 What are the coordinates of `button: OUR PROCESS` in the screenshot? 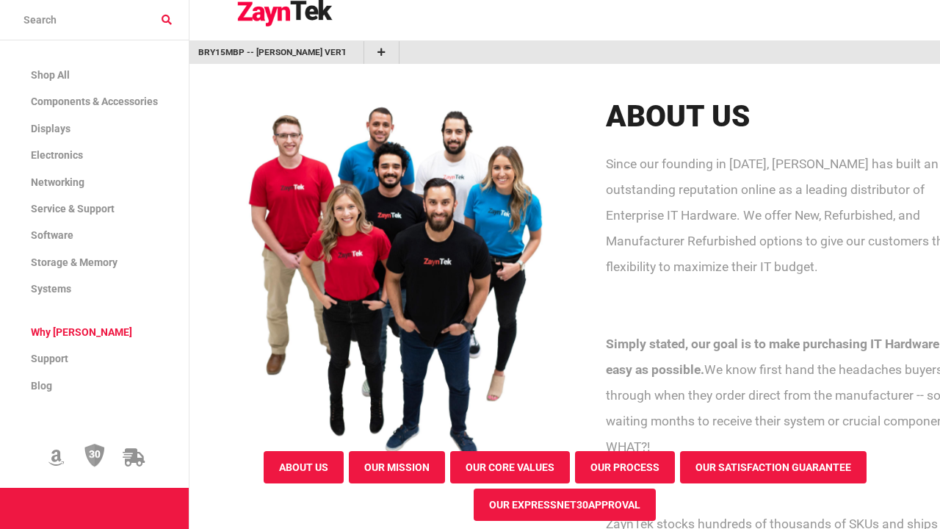 It's located at (625, 467).